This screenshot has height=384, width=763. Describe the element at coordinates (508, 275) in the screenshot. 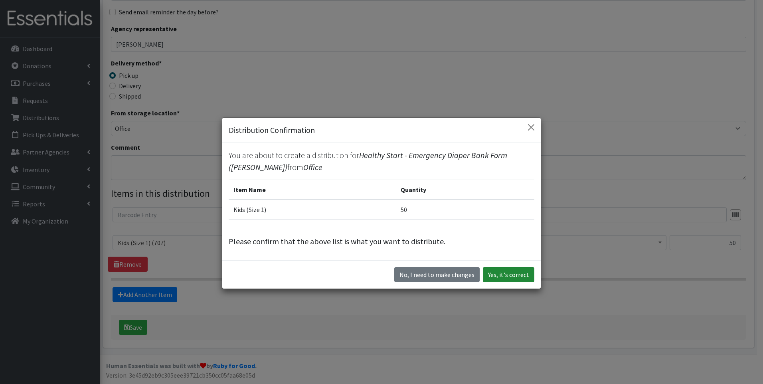

I see `button: Yes, it's correct` at that location.